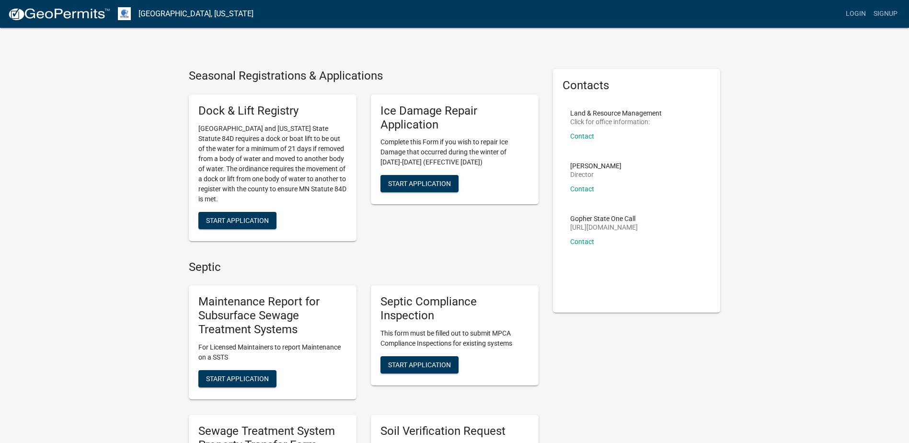 This screenshot has width=909, height=443. Describe the element at coordinates (886, 14) in the screenshot. I see `a: Signup` at that location.